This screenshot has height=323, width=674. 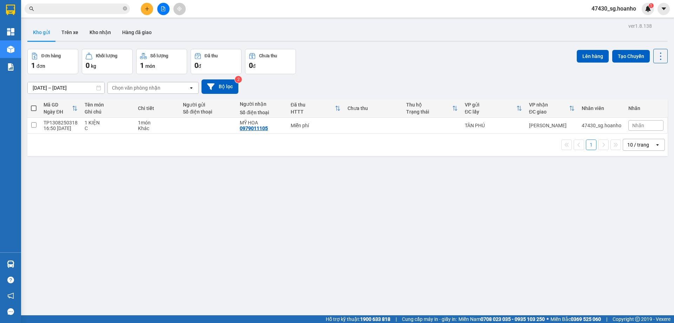 I want to click on span: caret-down, so click(x=664, y=9).